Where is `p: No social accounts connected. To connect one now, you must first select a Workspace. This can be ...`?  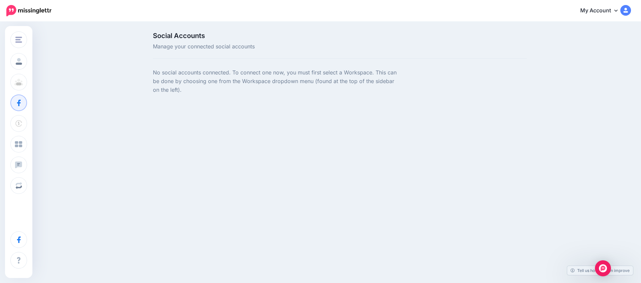
p: No social accounts connected. To connect one now, you must first select a Workspace. This can be ... is located at coordinates (276, 81).